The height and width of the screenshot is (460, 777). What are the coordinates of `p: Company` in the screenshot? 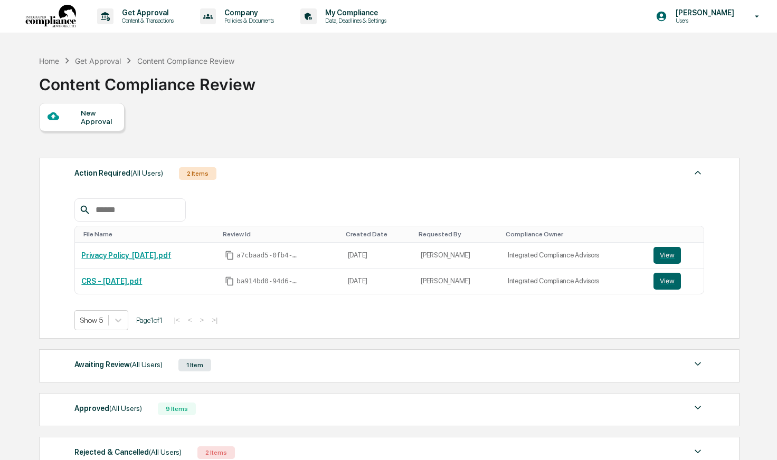 It's located at (248, 13).